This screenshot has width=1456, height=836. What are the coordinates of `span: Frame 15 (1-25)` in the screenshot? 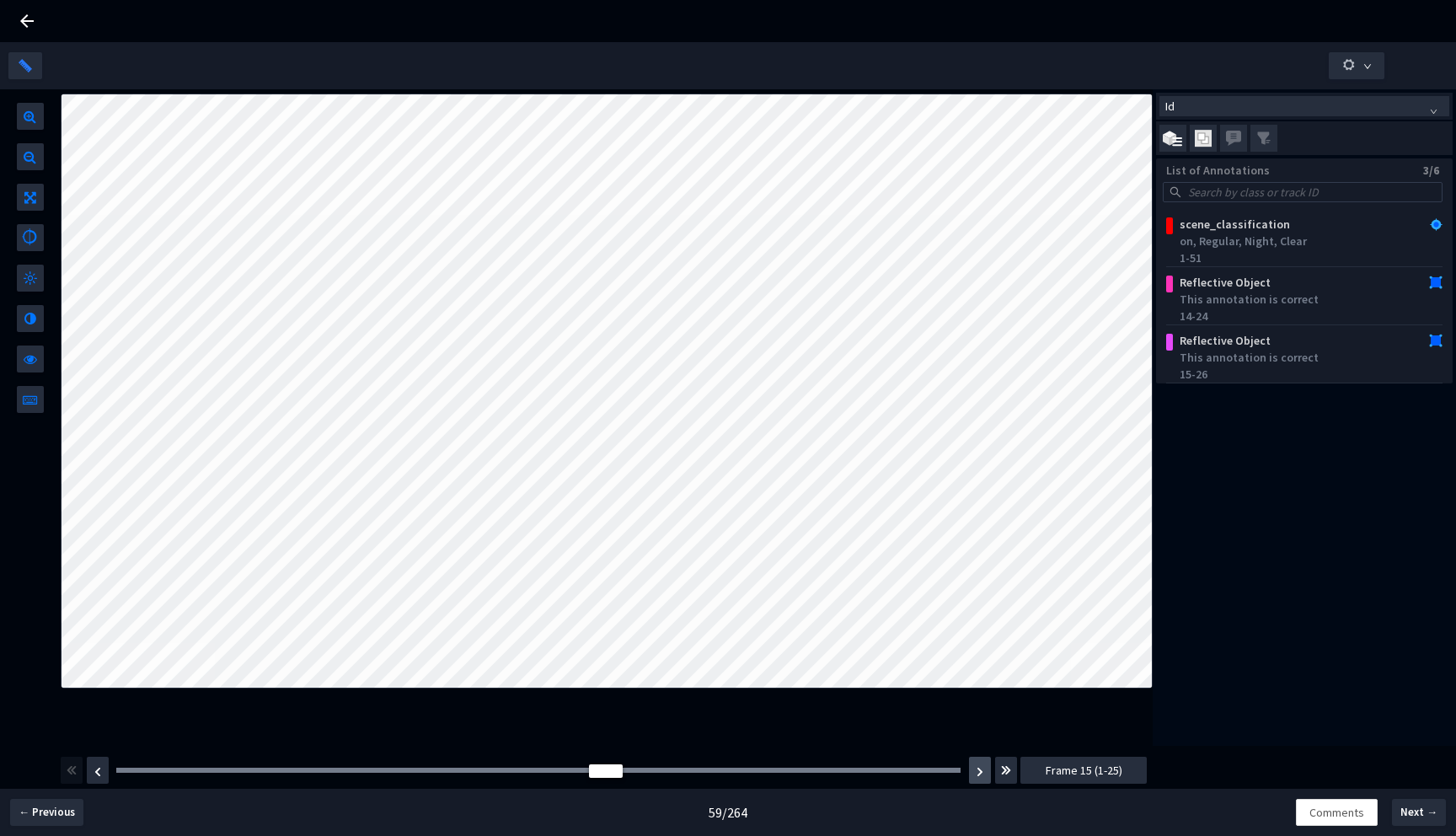 It's located at (1083, 770).